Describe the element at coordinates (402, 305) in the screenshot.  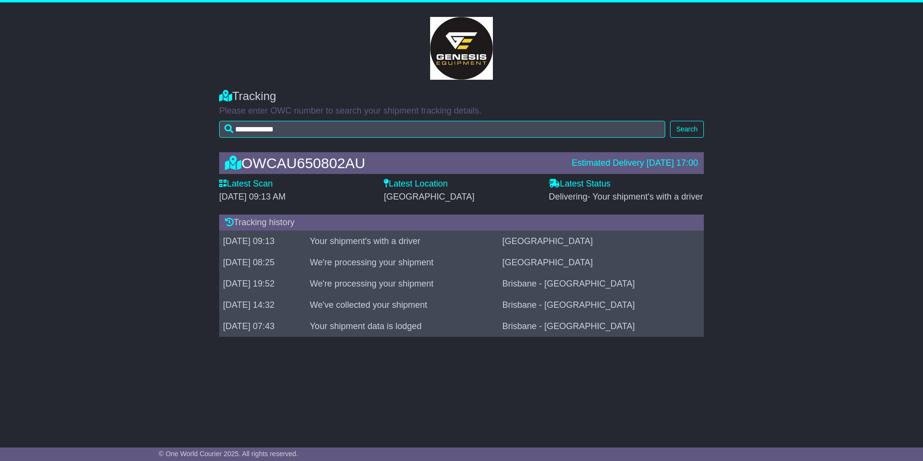
I see `td: We've collected your shipment` at that location.